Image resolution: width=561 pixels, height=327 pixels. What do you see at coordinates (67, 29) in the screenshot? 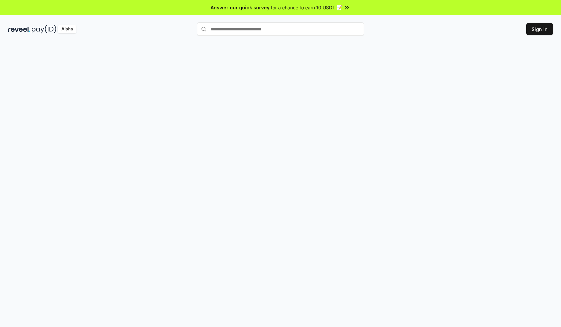
I see `div: Alpha` at bounding box center [67, 29].